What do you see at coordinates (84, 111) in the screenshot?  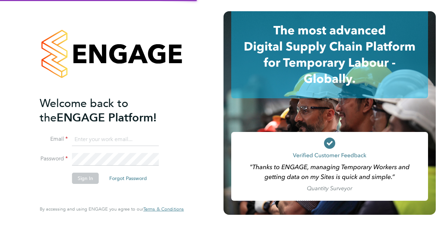 I see `span: Welcome back to the` at bounding box center [84, 111].